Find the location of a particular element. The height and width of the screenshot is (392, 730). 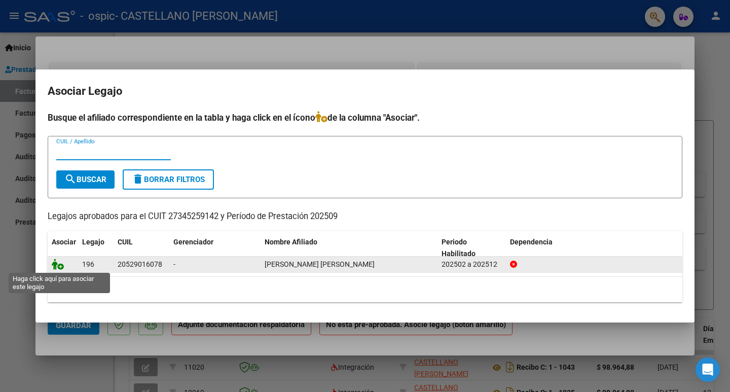

div: Open Intercom Messenger is located at coordinates (708, 370).